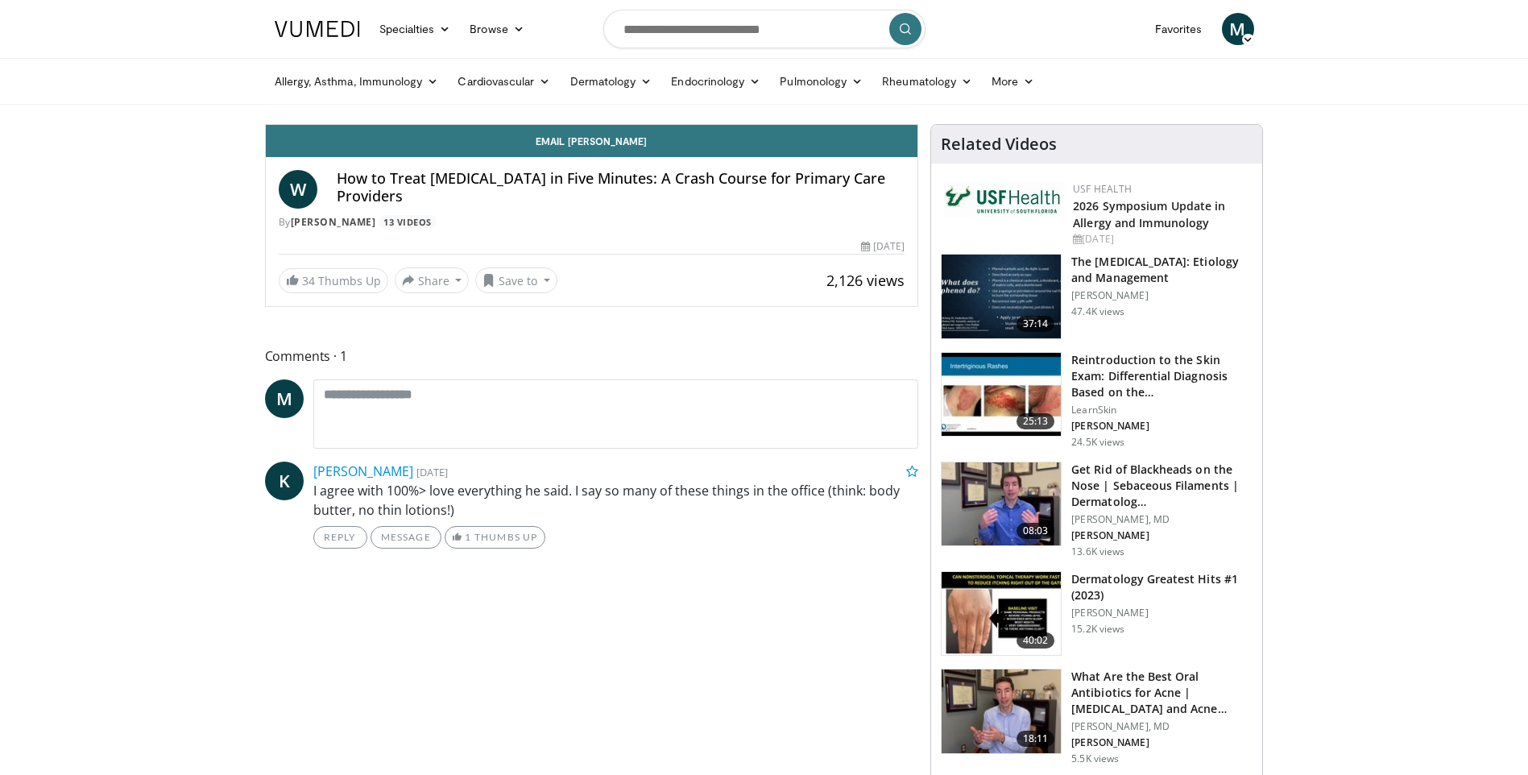  What do you see at coordinates (406, 537) in the screenshot?
I see `a: Message` at bounding box center [406, 537].